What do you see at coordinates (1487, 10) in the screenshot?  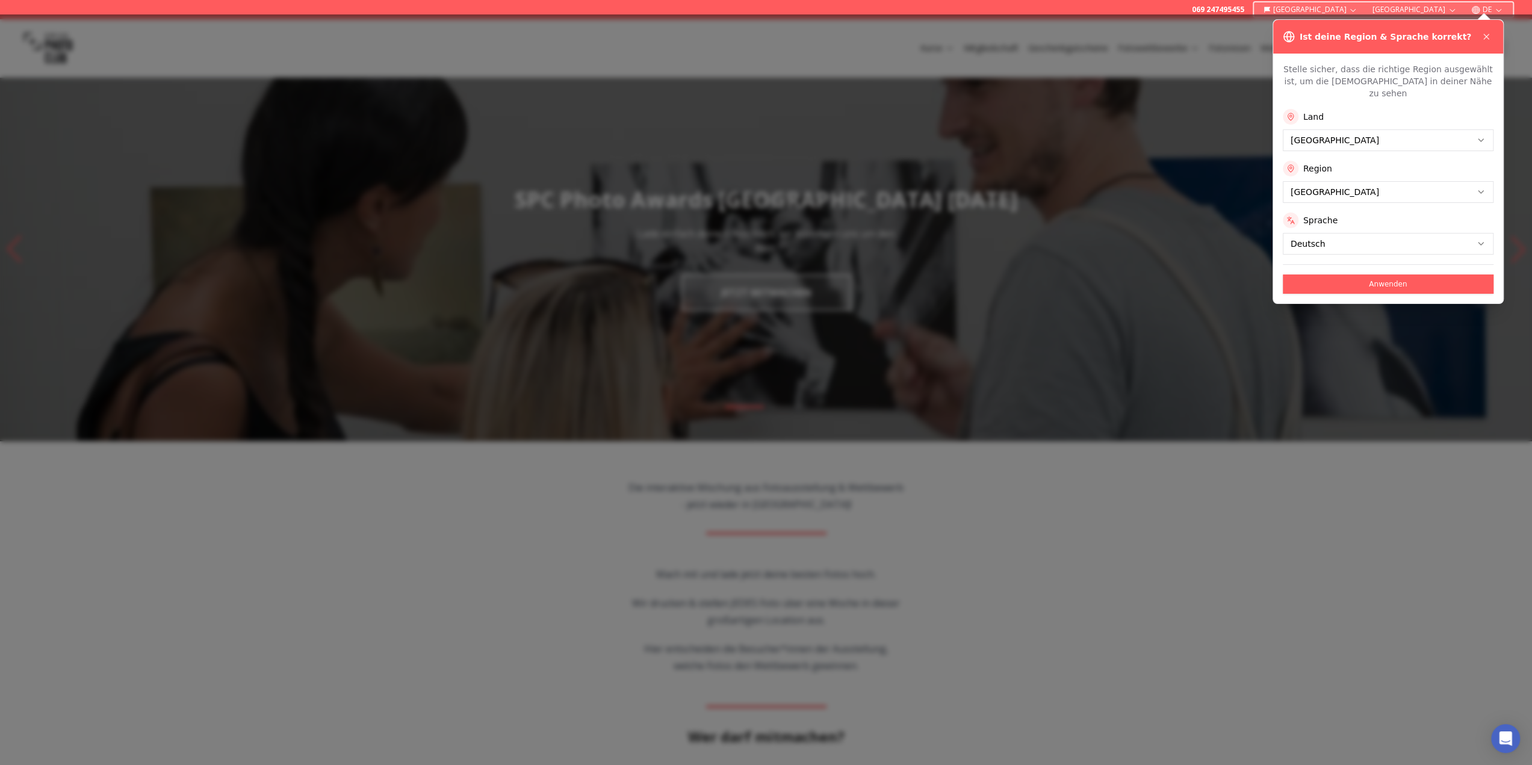 I see `button: DE` at bounding box center [1487, 10].